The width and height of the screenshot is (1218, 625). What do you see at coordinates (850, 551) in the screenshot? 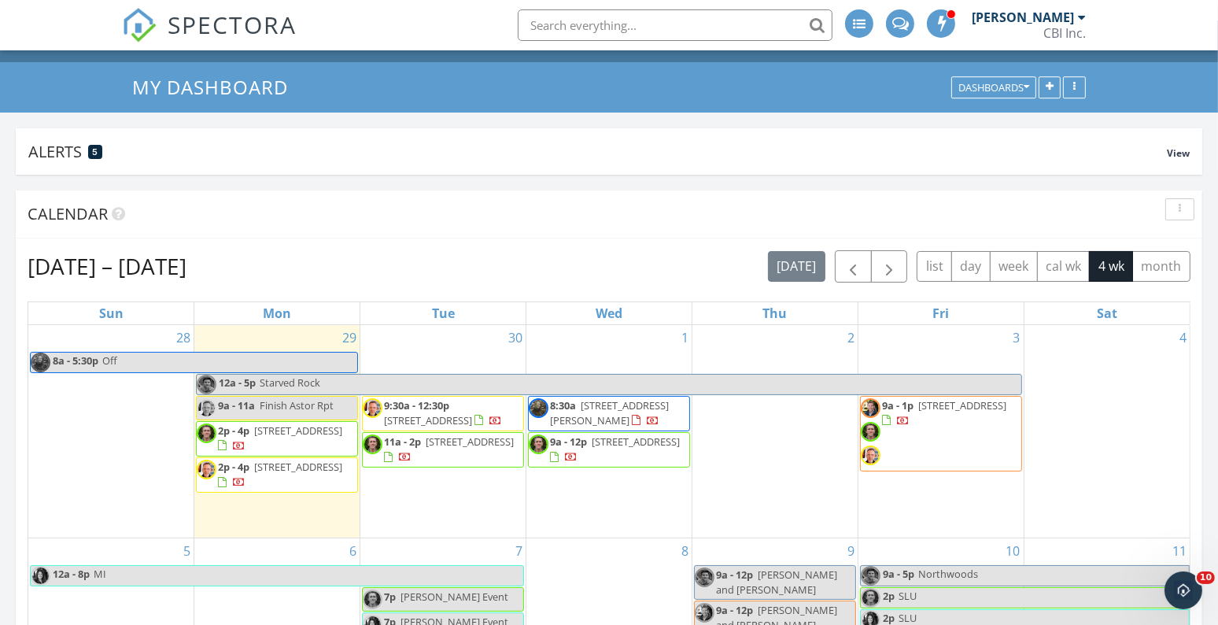
I see `a: Go to October 9, 2025` at bounding box center [850, 551].